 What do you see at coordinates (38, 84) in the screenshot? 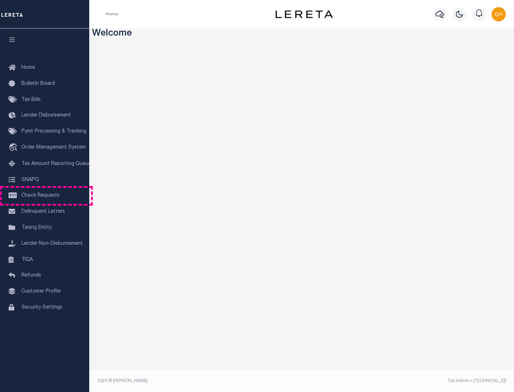
I see `span: Bulletin Board` at bounding box center [38, 84].